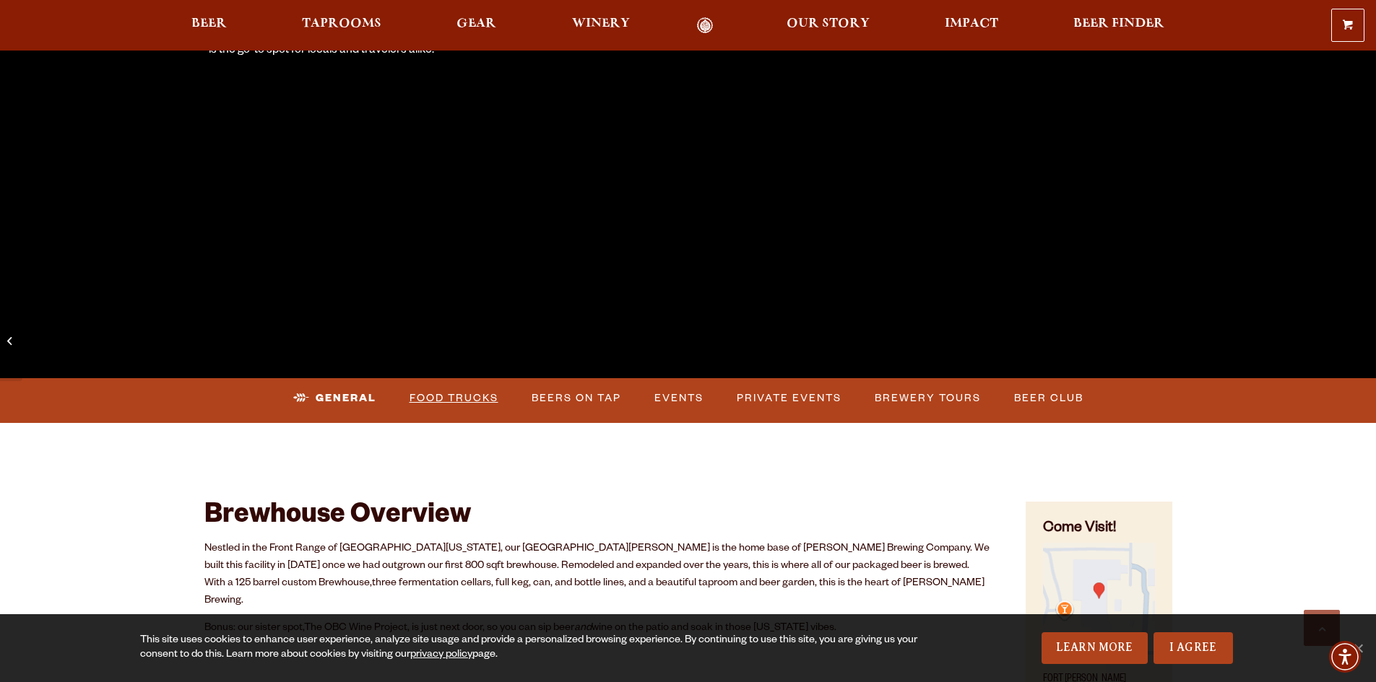 The width and height of the screenshot is (1376, 682). What do you see at coordinates (531, 648) in the screenshot?
I see `div: This site uses cookies to enhance user experience, analyze site usage and provide a personalized ...` at bounding box center [531, 648].